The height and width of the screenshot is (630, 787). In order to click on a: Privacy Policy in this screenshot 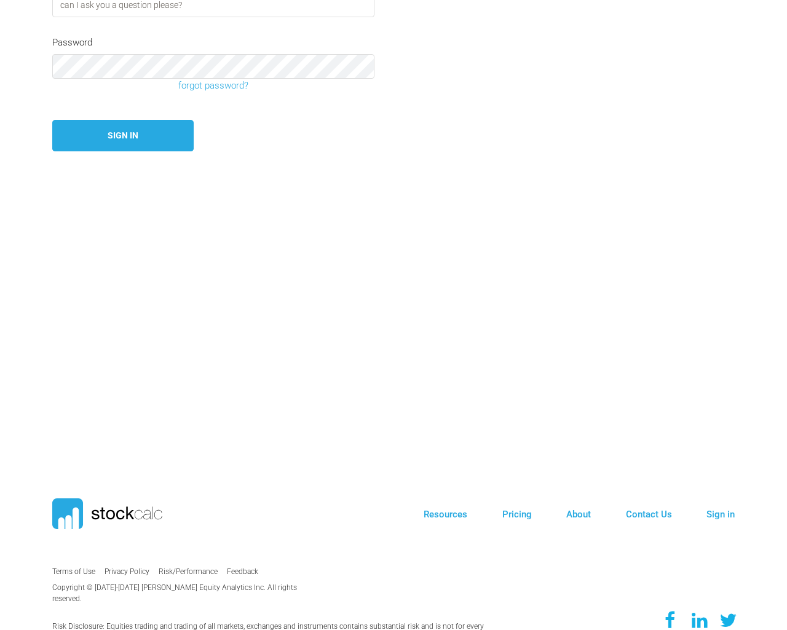, I will do `click(127, 571)`.